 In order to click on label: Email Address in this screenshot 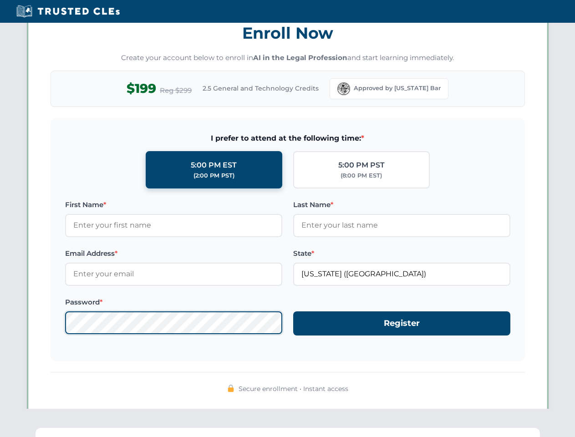, I will do `click(173, 253)`.